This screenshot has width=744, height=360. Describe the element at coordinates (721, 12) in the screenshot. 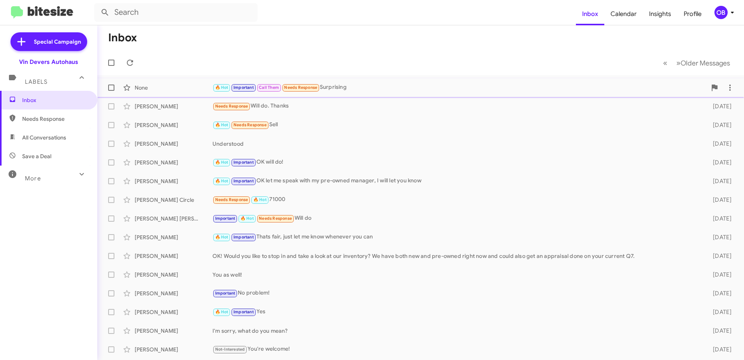

I see `div: OB` at that location.